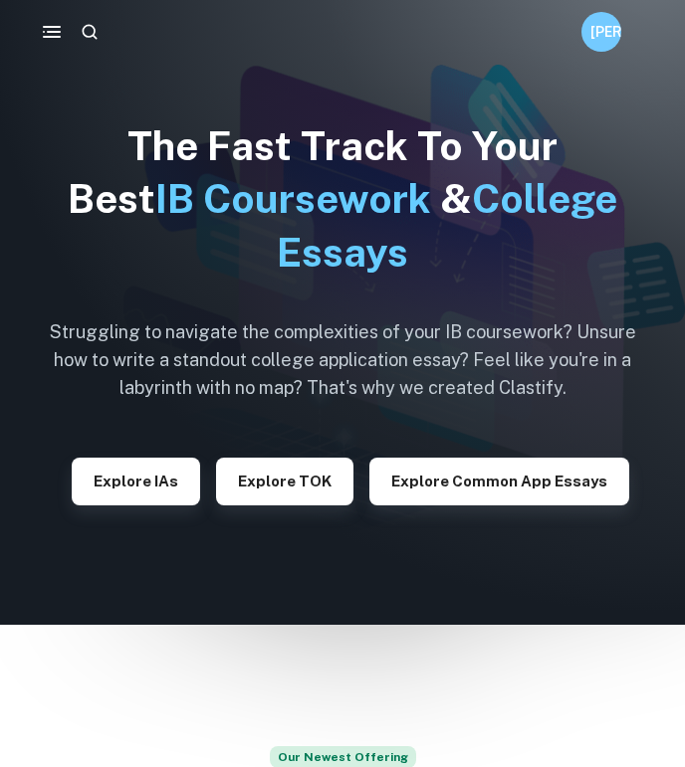 The width and height of the screenshot is (685, 767). Describe the element at coordinates (499, 480) in the screenshot. I see `a: Explore Common App essays` at that location.